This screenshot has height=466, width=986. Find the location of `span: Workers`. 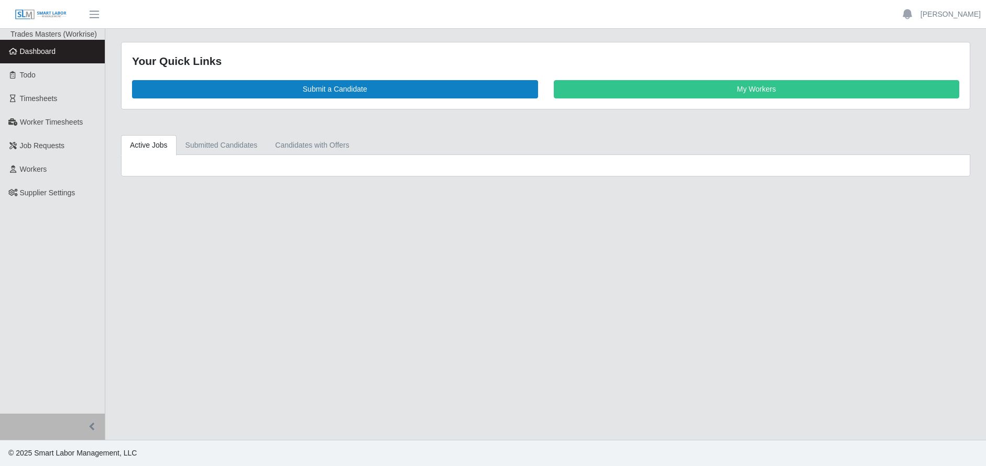

span: Workers is located at coordinates (34, 169).